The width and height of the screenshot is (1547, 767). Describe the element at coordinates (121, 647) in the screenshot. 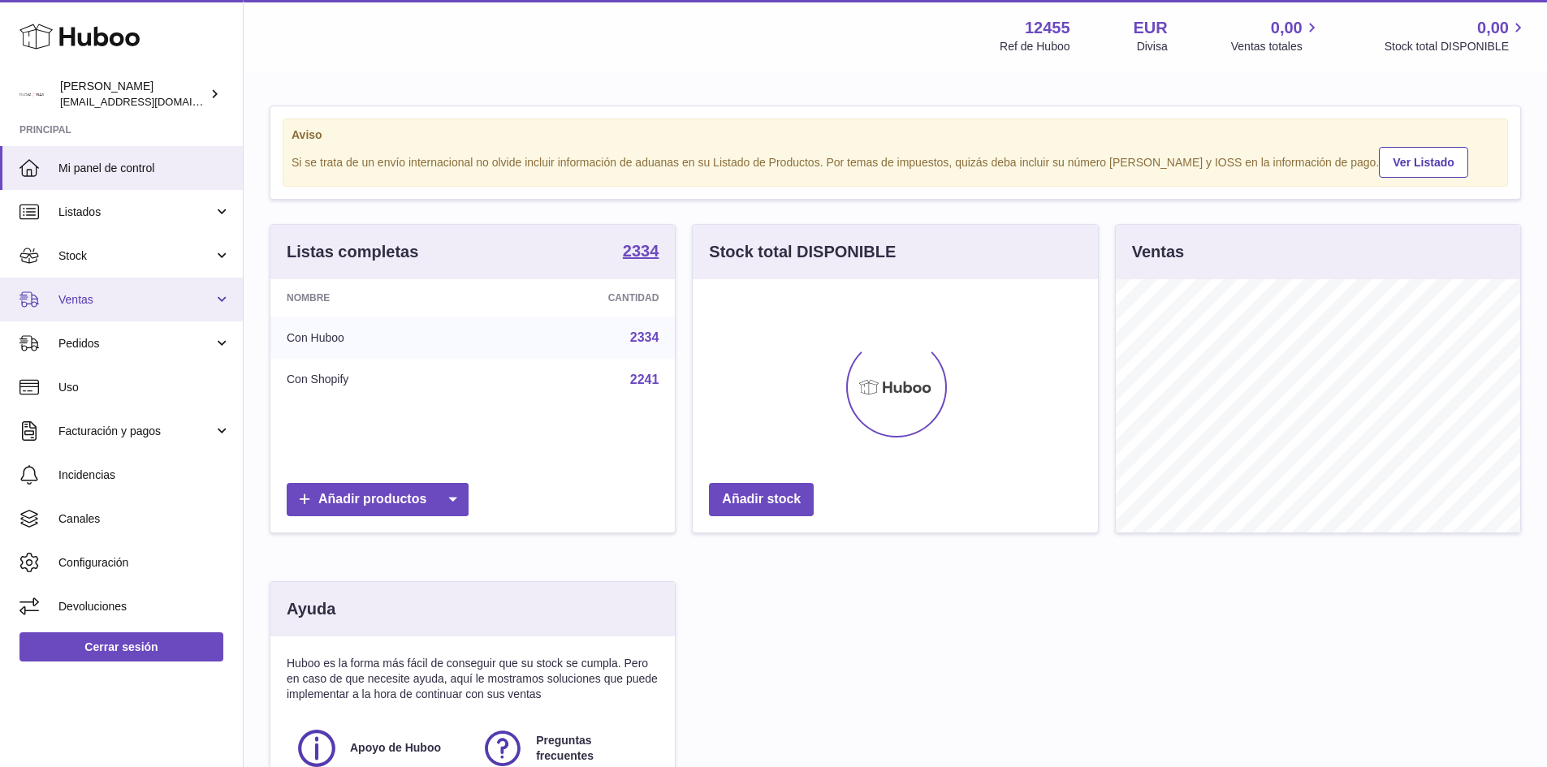

I see `a: Cerrar sesión` at that location.